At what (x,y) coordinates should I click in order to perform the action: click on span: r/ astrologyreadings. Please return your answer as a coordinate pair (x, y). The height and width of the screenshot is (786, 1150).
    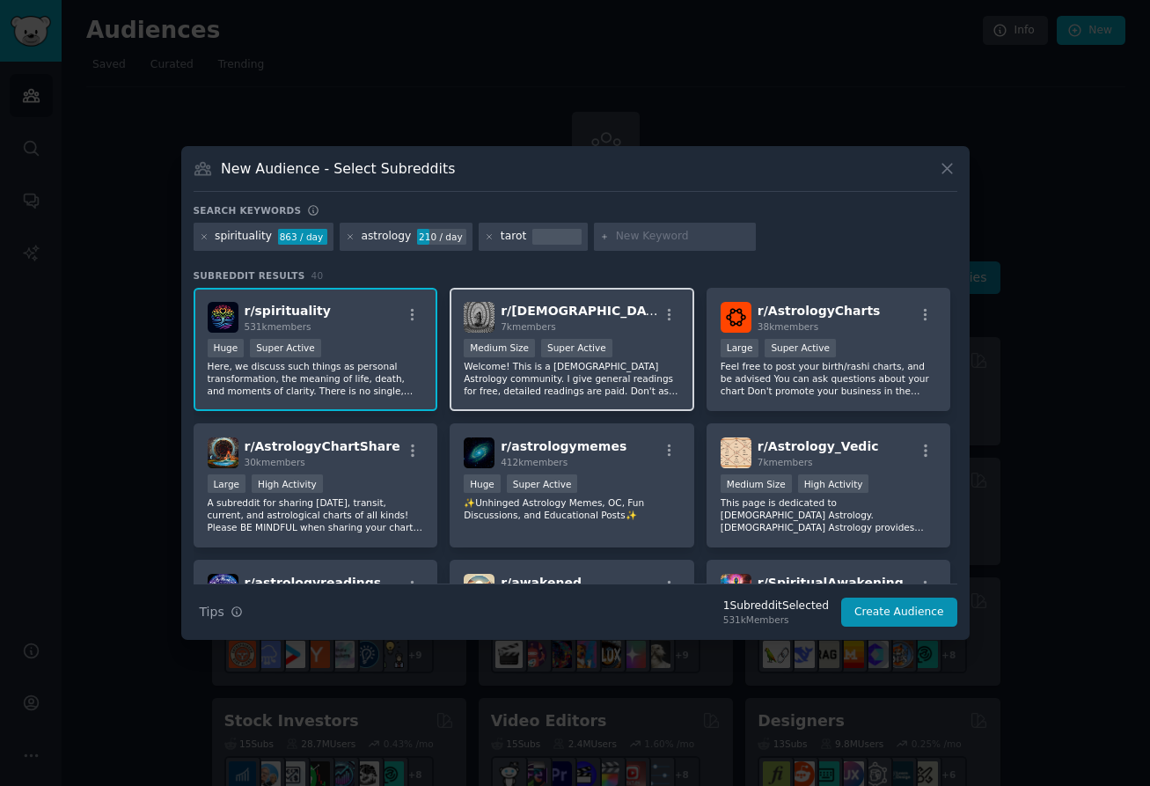
    Looking at the image, I should click on (313, 583).